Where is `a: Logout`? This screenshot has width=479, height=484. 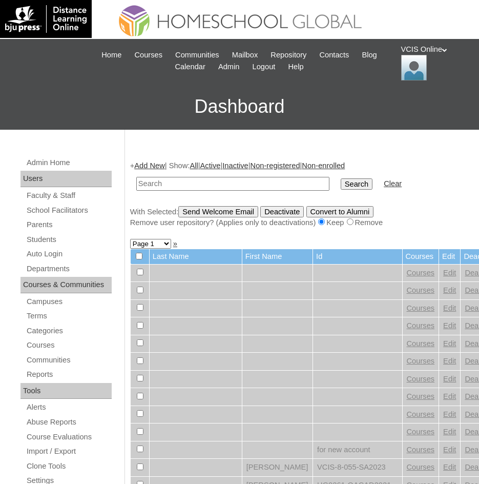 a: Logout is located at coordinates (264, 67).